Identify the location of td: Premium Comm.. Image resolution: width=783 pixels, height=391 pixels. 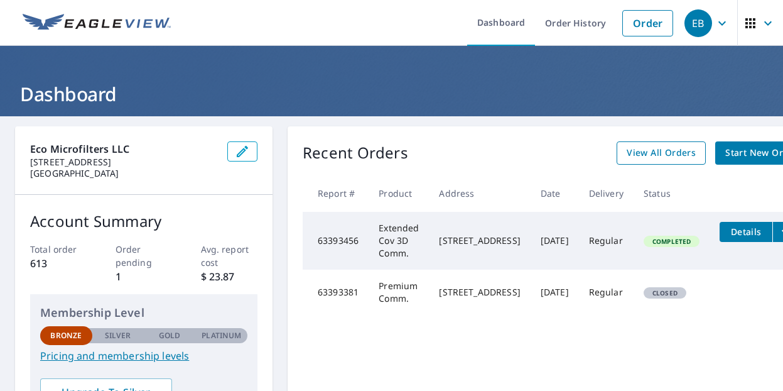
(399, 292).